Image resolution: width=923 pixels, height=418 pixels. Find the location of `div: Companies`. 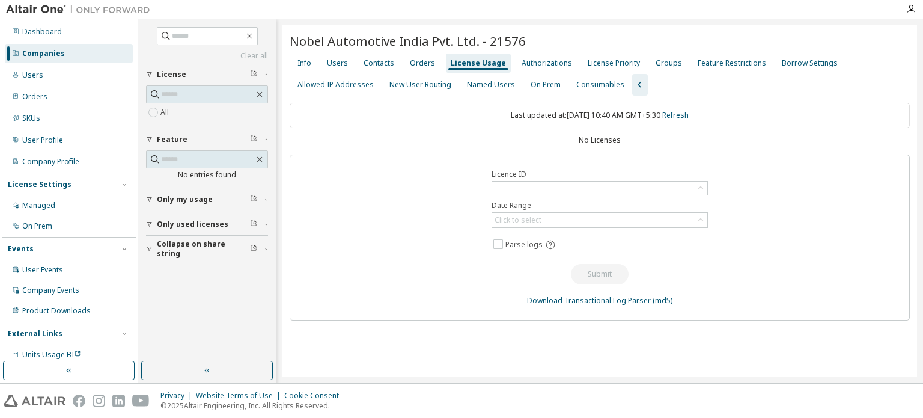

div: Companies is located at coordinates (43, 53).